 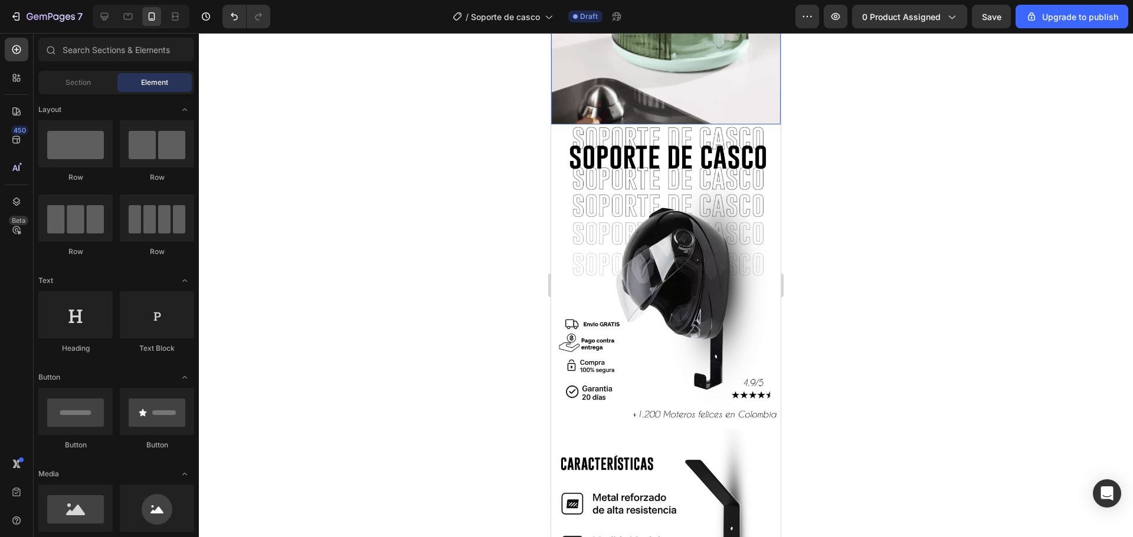 What do you see at coordinates (1071, 17) in the screenshot?
I see `div: Upgrade to publish` at bounding box center [1071, 17].